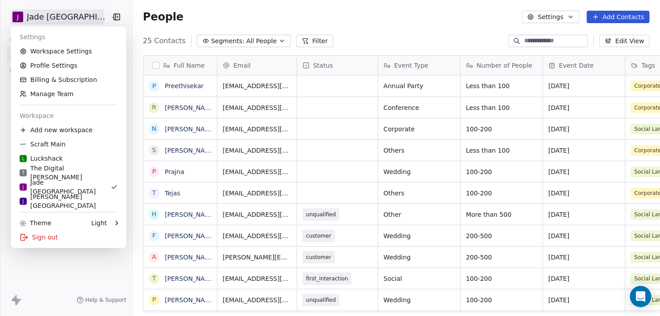 Image resolution: width=660 pixels, height=316 pixels. What do you see at coordinates (99, 223) in the screenshot?
I see `div: Light` at bounding box center [99, 223].